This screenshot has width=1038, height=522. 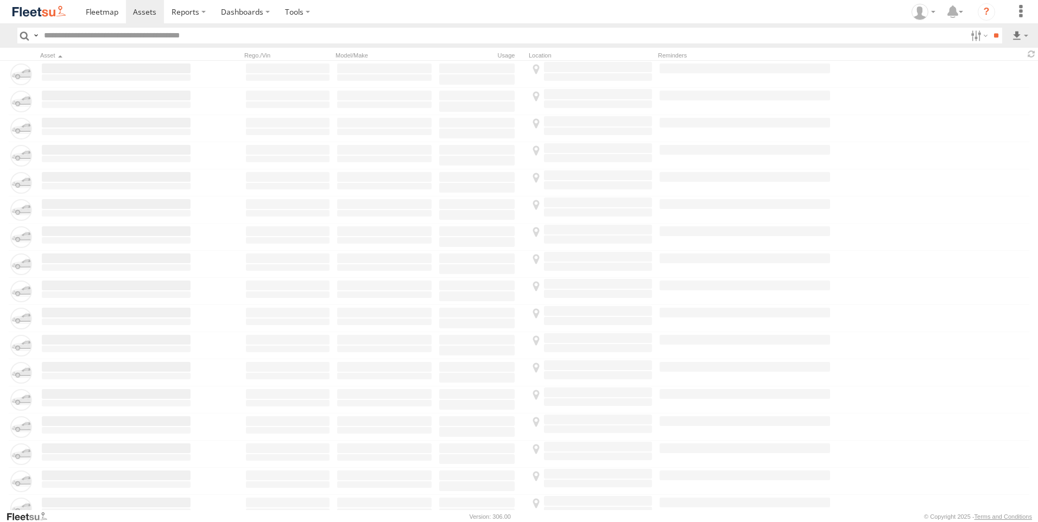 What do you see at coordinates (116, 55) in the screenshot?
I see `div: Click to Sort` at bounding box center [116, 55].